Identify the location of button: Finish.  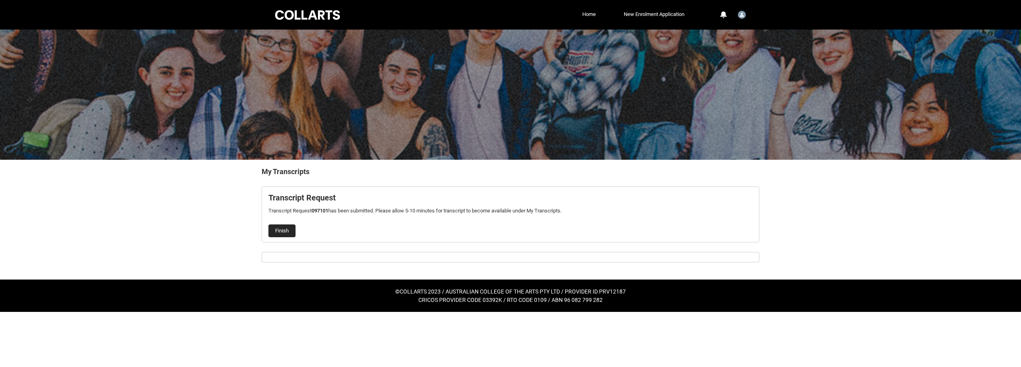
(282, 231).